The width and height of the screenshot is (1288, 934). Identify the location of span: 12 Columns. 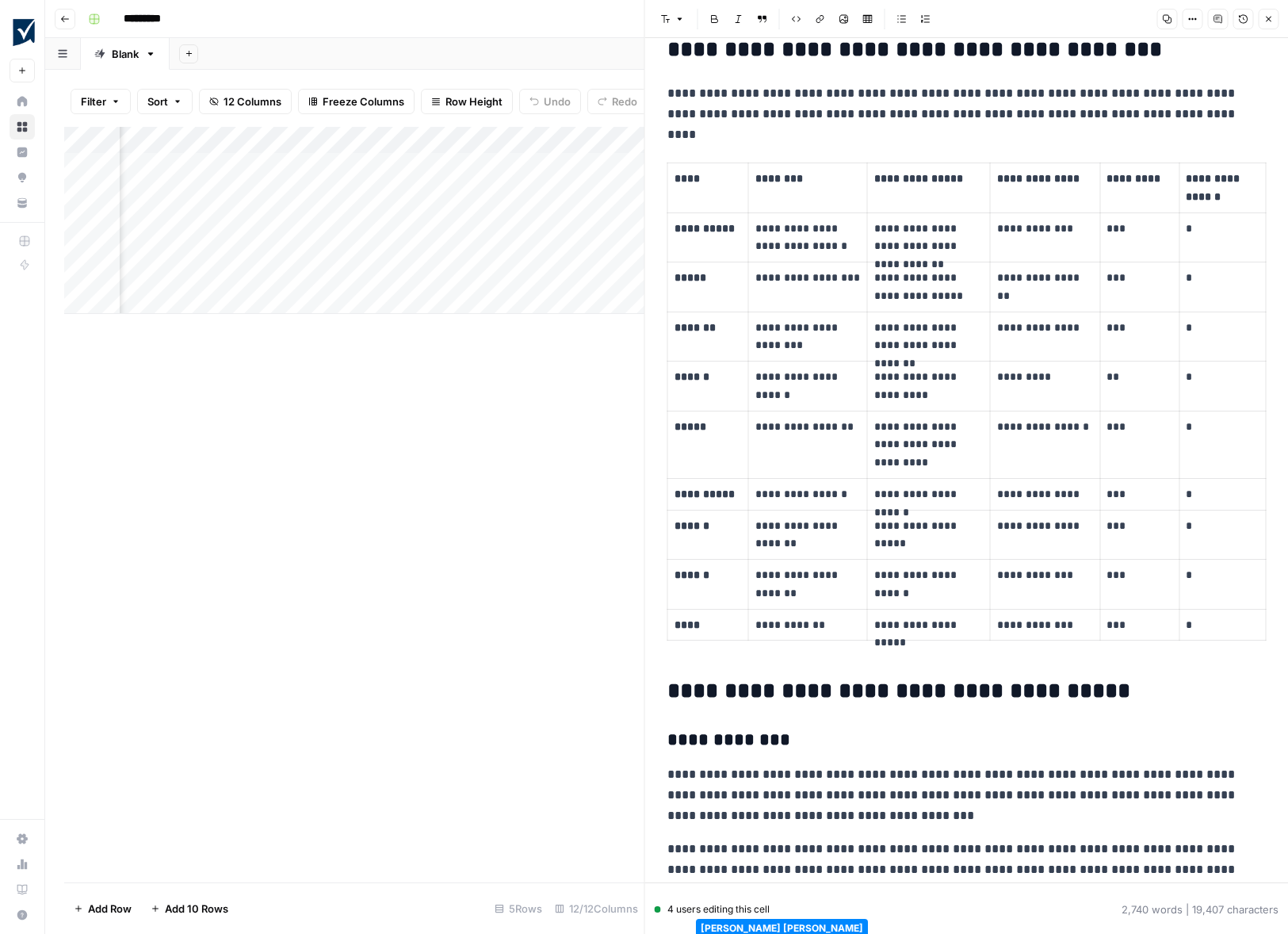
(252, 102).